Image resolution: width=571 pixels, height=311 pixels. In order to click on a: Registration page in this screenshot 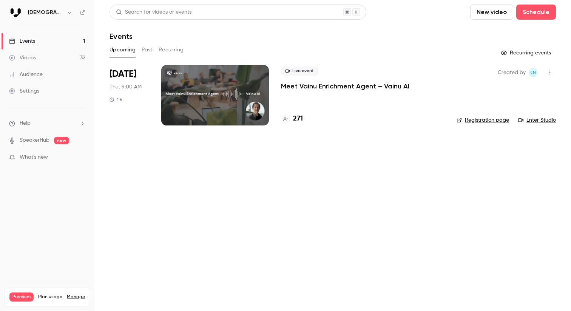, I will do `click(483, 120)`.